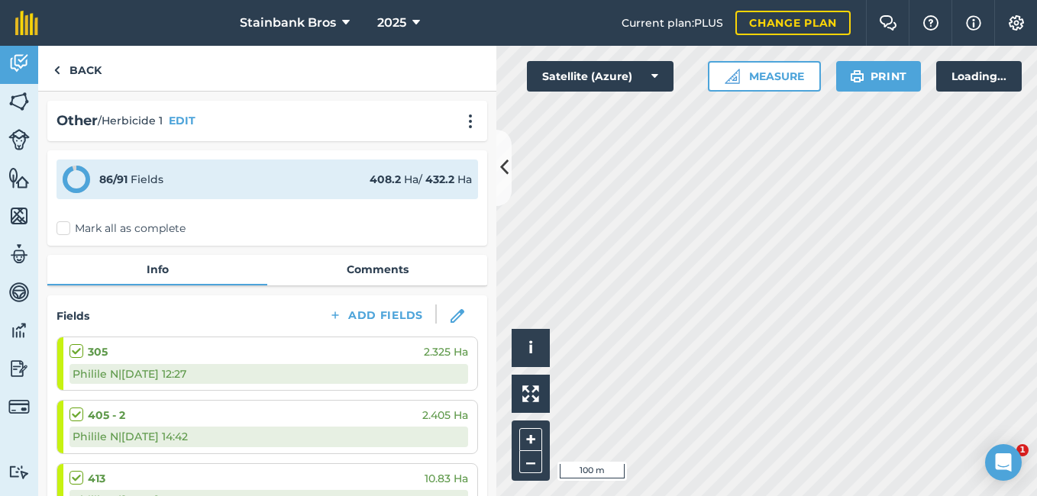  I want to click on div: Loading..., so click(979, 76).